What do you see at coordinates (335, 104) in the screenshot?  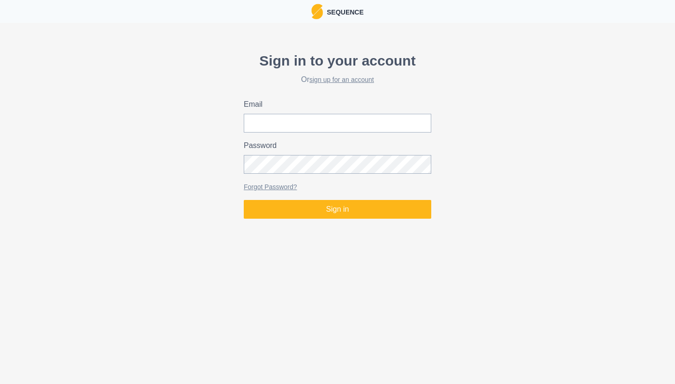 I see `label: Email` at bounding box center [335, 104].